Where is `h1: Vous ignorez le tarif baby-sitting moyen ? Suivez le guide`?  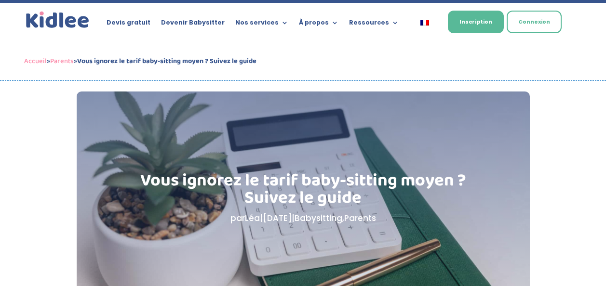
h1: Vous ignorez le tarif baby-sitting moyen ? Suivez le guide is located at coordinates (303, 192).